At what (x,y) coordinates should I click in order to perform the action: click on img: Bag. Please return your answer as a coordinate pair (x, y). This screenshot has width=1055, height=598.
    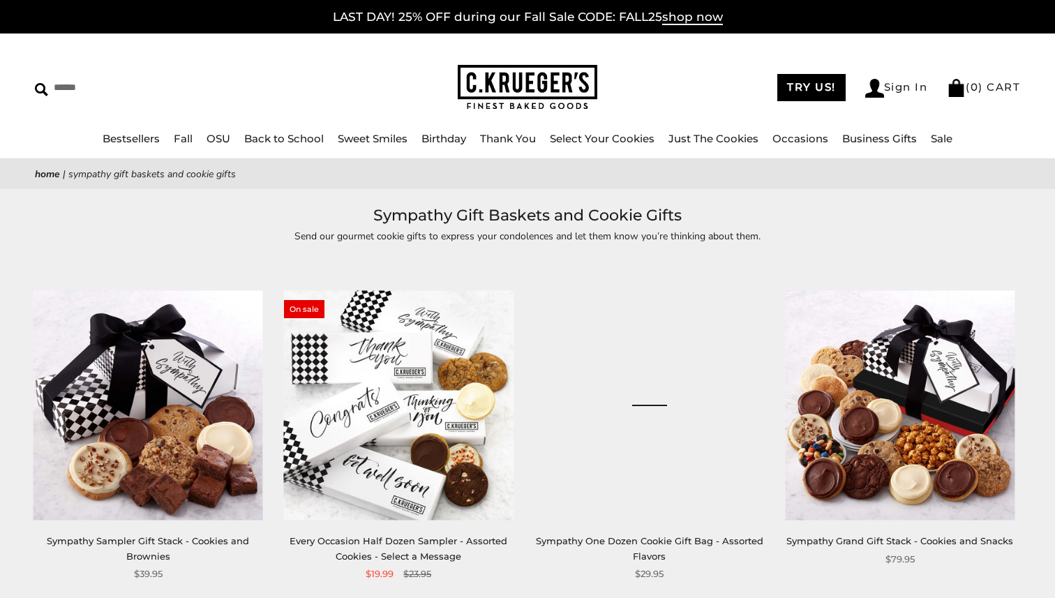
    Looking at the image, I should click on (956, 88).